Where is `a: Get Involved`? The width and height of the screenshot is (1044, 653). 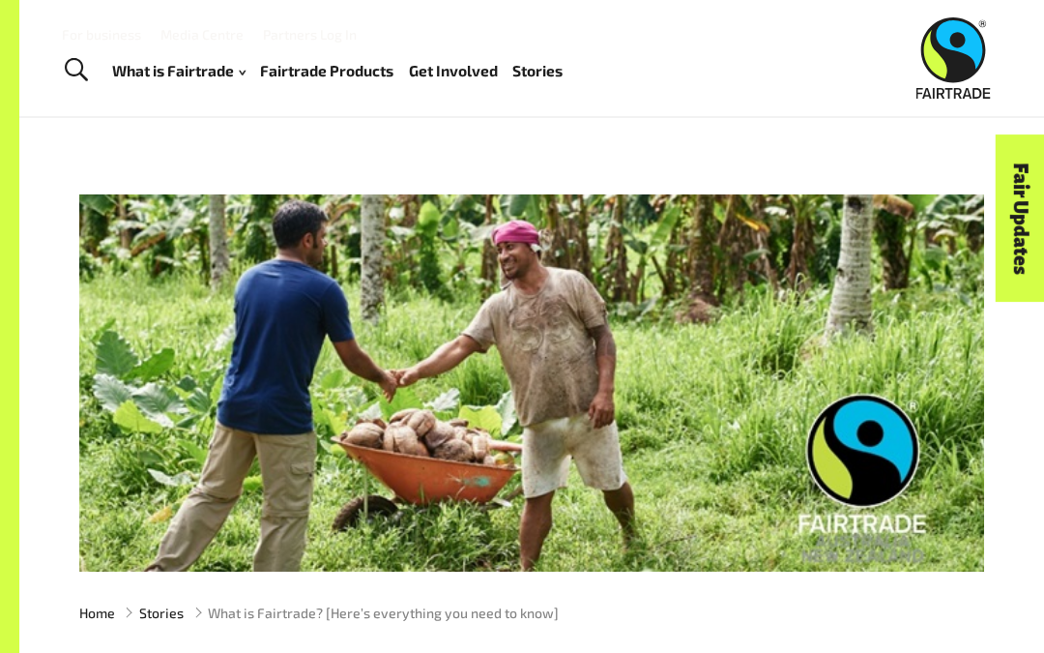
a: Get Involved is located at coordinates (454, 71).